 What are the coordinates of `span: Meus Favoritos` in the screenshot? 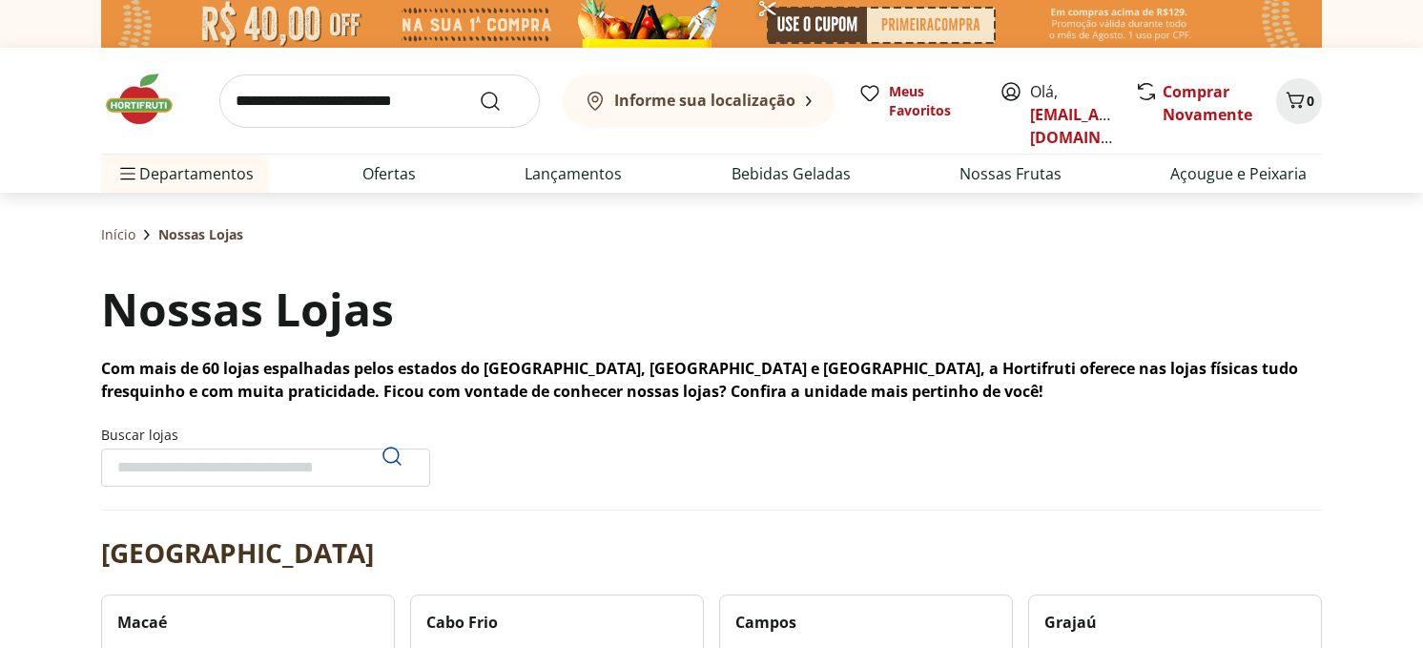 It's located at (933, 101).